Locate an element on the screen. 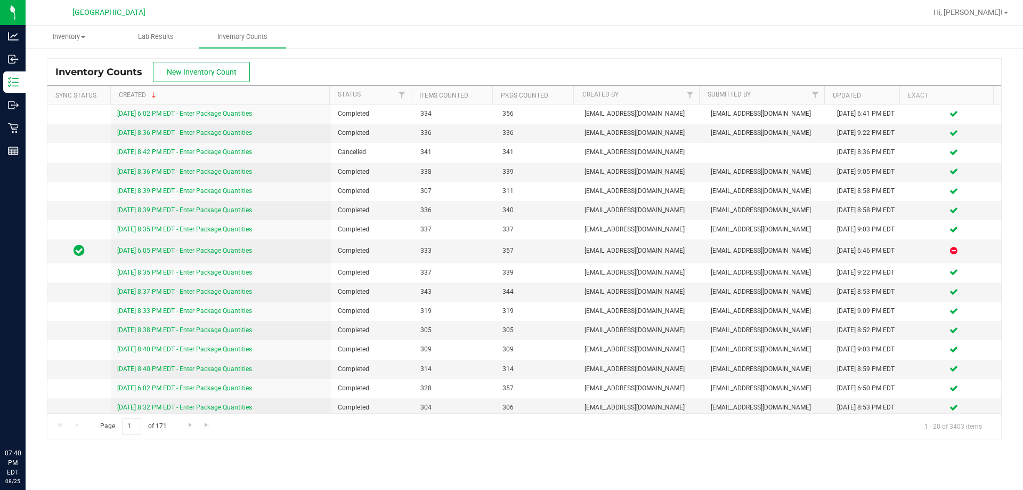 The width and height of the screenshot is (1023, 490). span: 306 is located at coordinates (537, 407).